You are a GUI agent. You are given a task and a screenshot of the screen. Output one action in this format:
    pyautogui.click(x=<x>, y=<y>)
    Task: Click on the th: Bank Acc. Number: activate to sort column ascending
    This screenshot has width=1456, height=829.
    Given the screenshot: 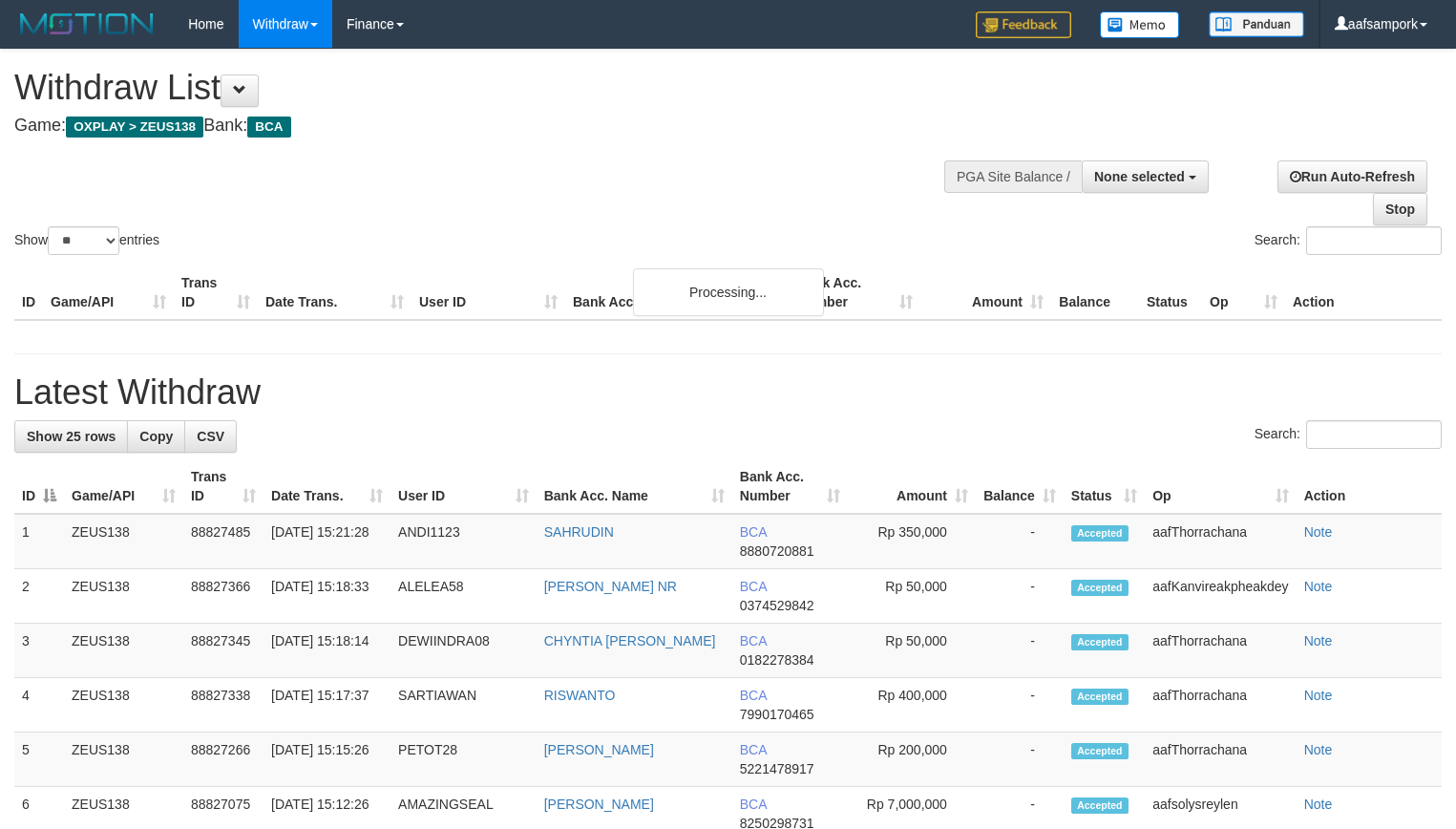 What is the action you would take?
    pyautogui.click(x=789, y=486)
    